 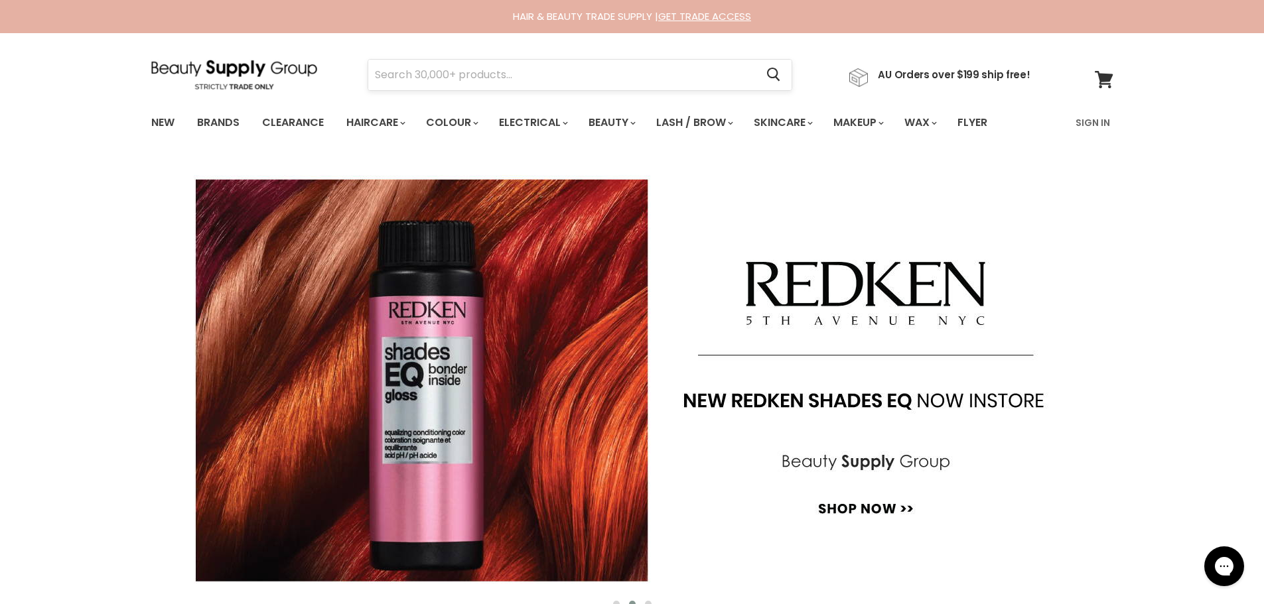 I want to click on nav: Main, so click(x=632, y=123).